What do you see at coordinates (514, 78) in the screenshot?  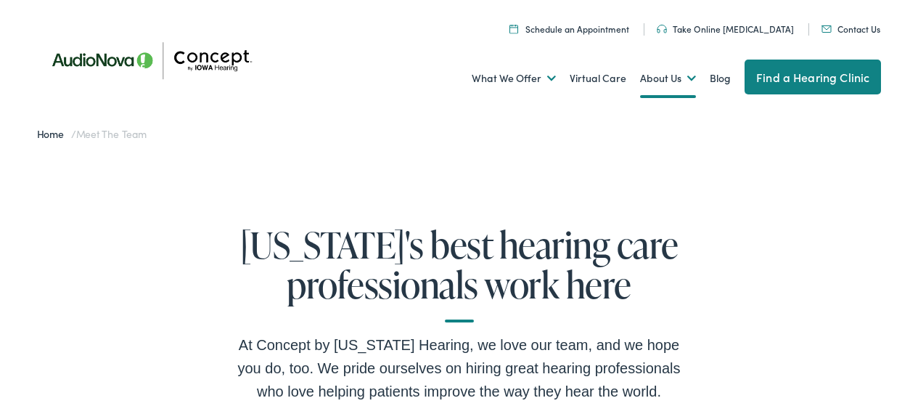 I see `a: What We Offer` at bounding box center [514, 78].